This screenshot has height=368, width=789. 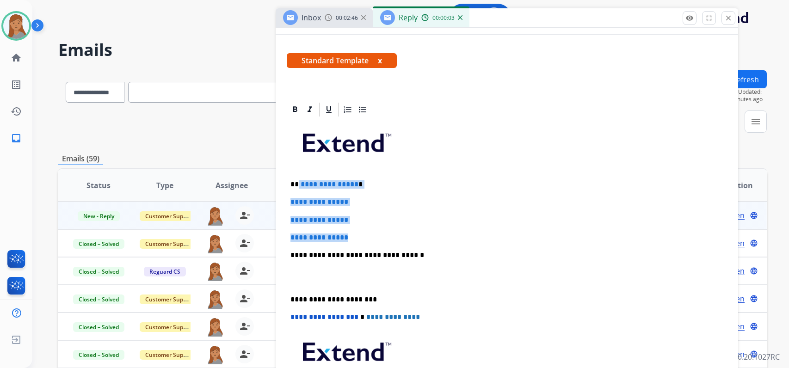 What do you see at coordinates (756, 122) in the screenshot?
I see `mat-icon: menu` at bounding box center [756, 122].